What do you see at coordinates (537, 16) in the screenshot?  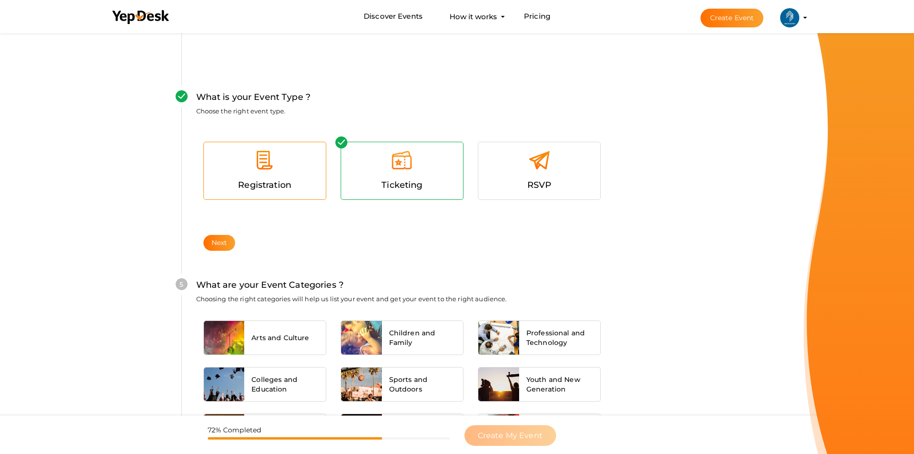 I see `a: Pricing` at bounding box center [537, 16].